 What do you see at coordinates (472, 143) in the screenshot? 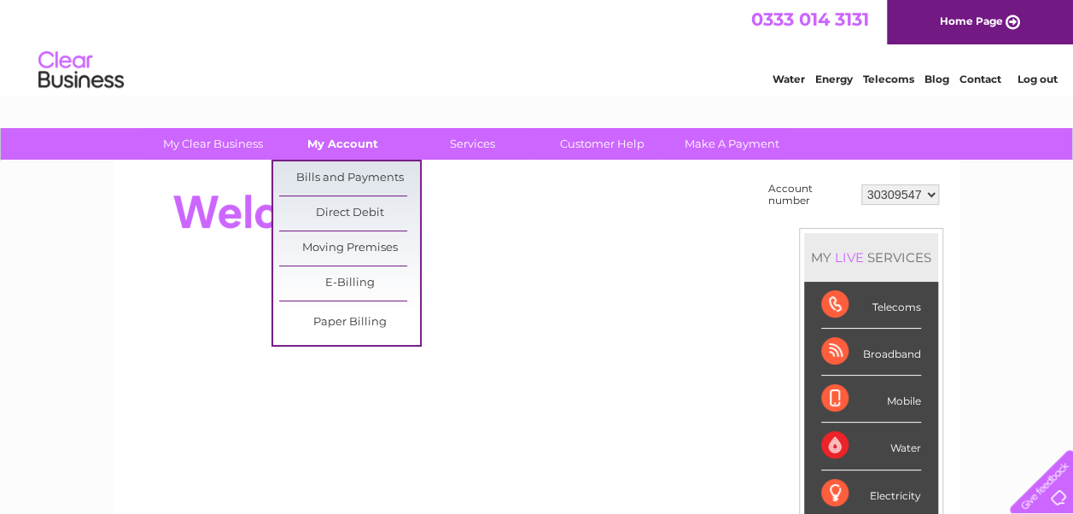
I see `a: Services` at bounding box center [472, 143].